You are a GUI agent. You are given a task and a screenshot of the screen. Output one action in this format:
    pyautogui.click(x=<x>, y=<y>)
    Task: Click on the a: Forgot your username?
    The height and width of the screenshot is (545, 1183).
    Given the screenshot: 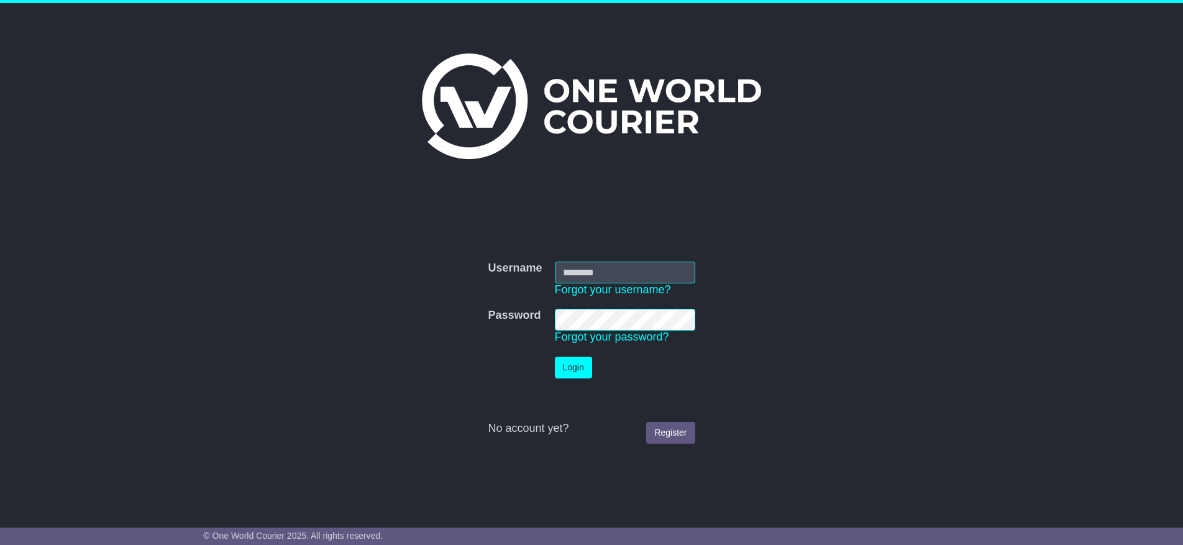 What is the action you would take?
    pyautogui.click(x=613, y=290)
    